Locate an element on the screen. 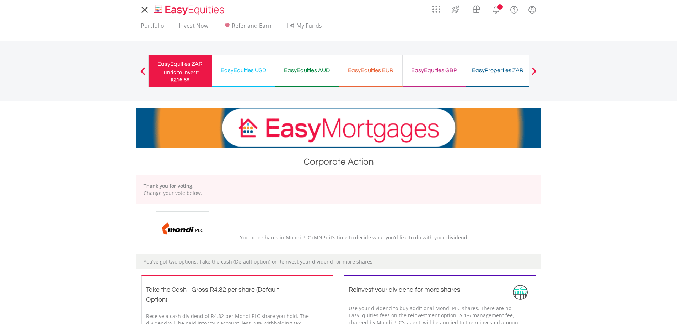  span: Refer and Earn is located at coordinates (252, 26).